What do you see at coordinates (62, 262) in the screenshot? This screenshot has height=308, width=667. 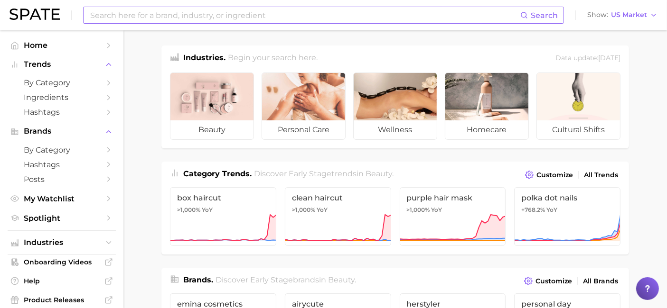 I see `span: Onboarding Videos` at bounding box center [62, 262].